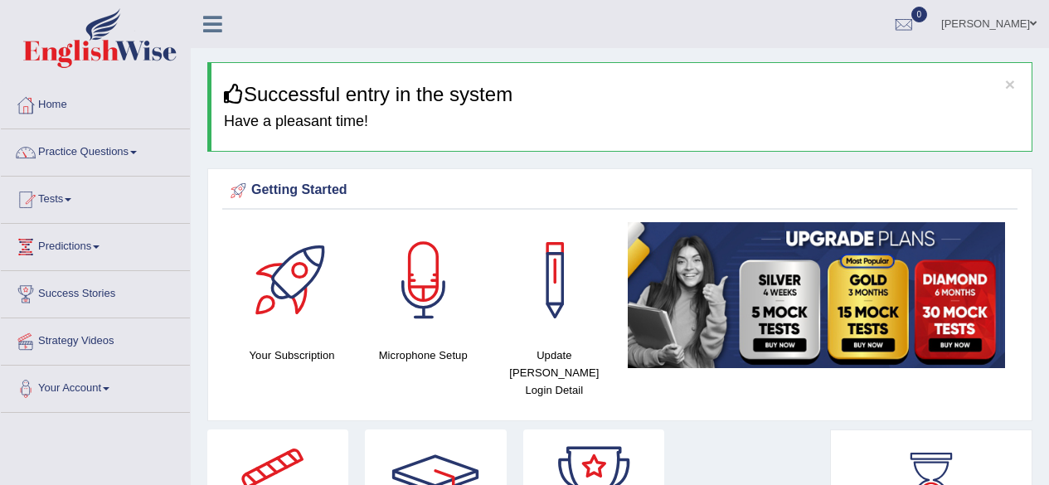 The height and width of the screenshot is (485, 1049). Describe the element at coordinates (95, 103) in the screenshot. I see `a: Home` at that location.